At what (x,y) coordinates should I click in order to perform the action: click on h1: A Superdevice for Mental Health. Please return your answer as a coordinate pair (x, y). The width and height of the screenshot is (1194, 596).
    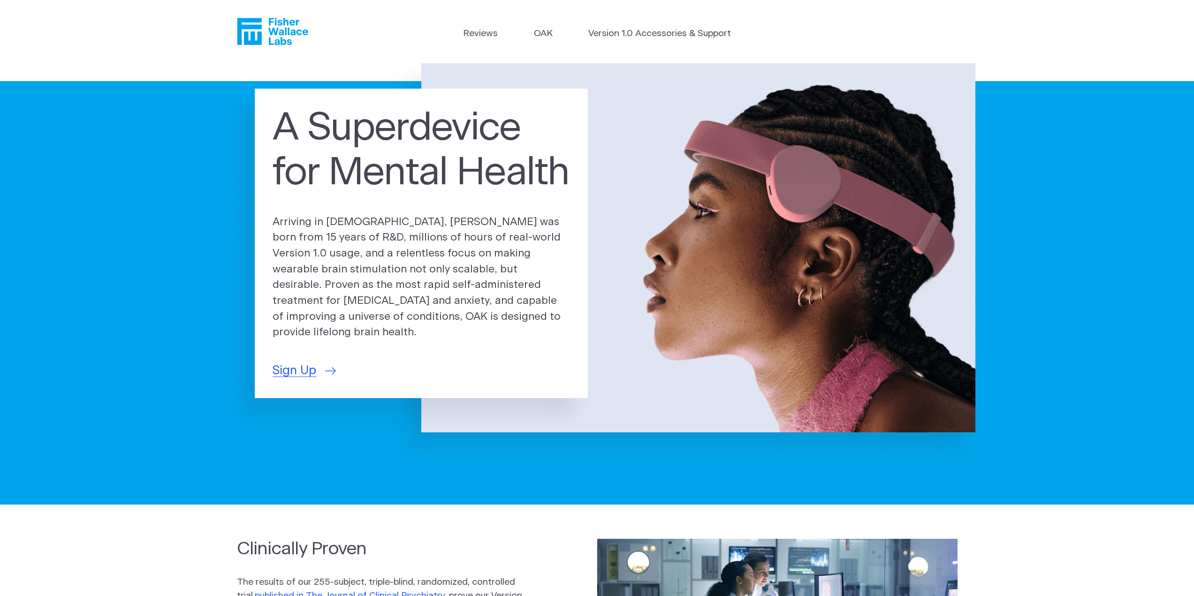
    Looking at the image, I should click on (421, 151).